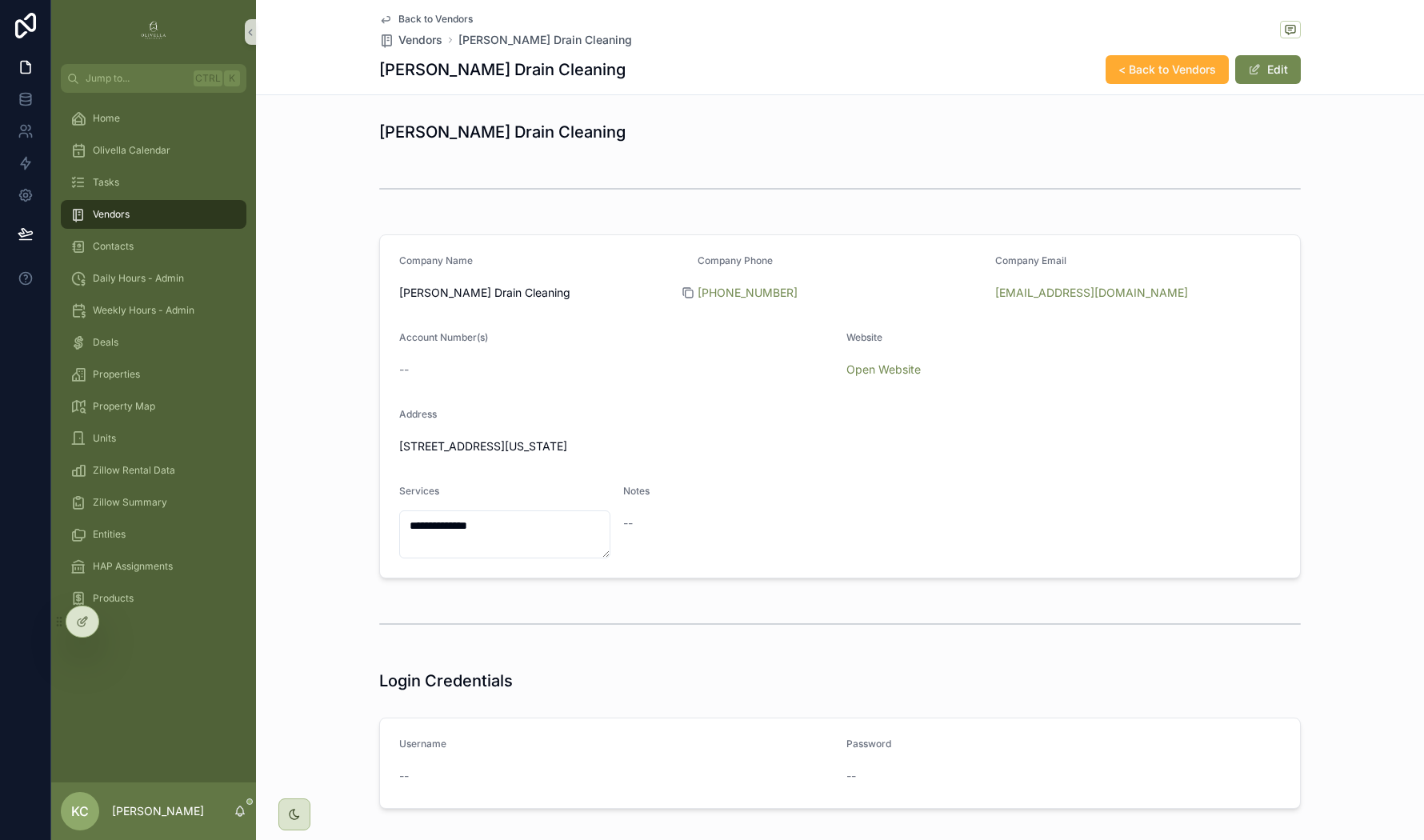 The width and height of the screenshot is (1424, 840). What do you see at coordinates (153, 183) in the screenshot?
I see `a: Tasks` at bounding box center [153, 183].